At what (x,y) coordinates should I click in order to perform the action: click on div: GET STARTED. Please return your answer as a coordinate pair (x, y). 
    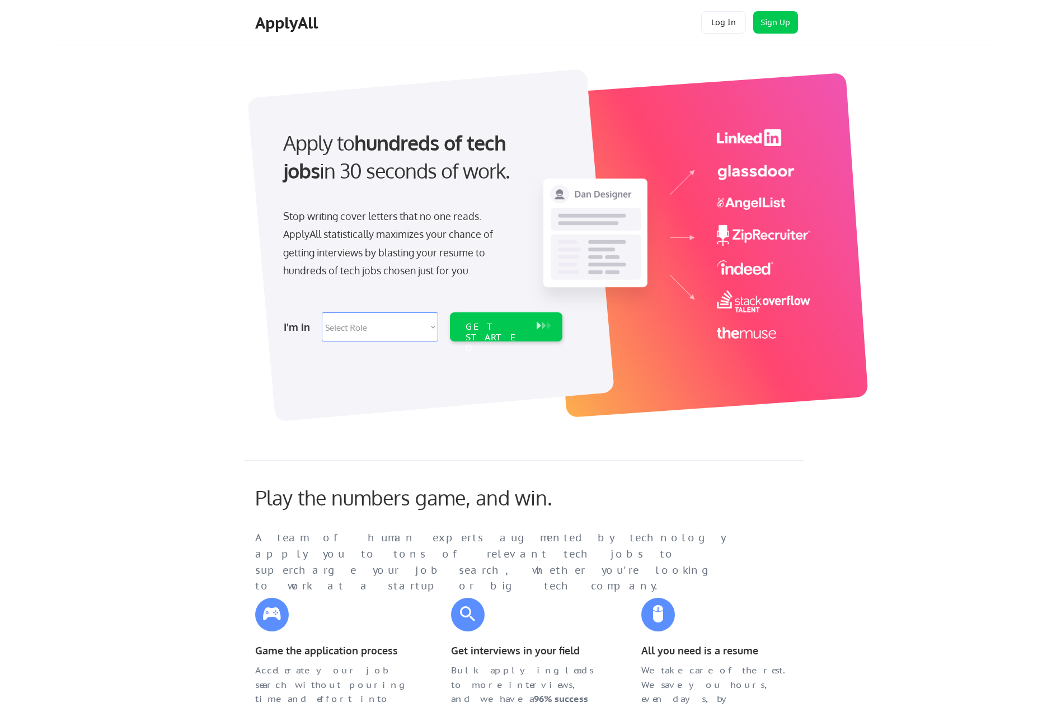
    Looking at the image, I should click on (495, 337).